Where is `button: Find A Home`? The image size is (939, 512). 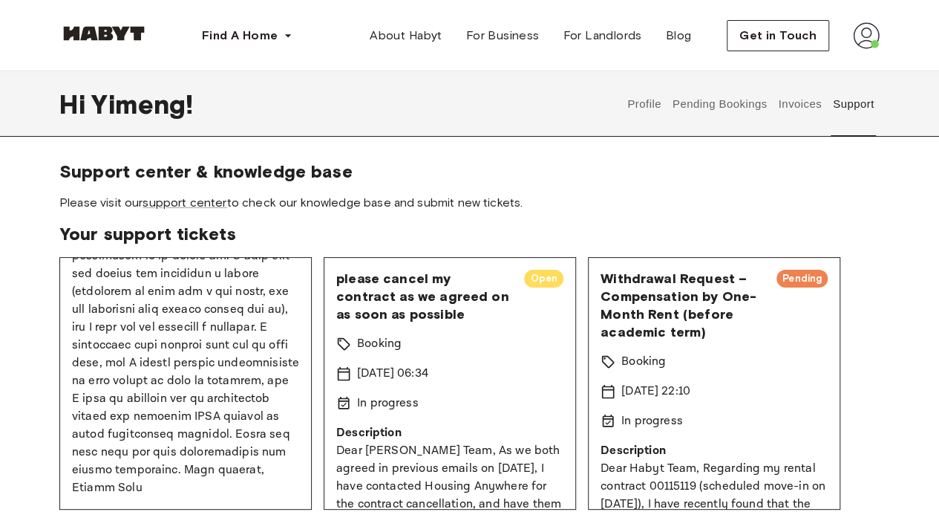
button: Find A Home is located at coordinates (247, 36).